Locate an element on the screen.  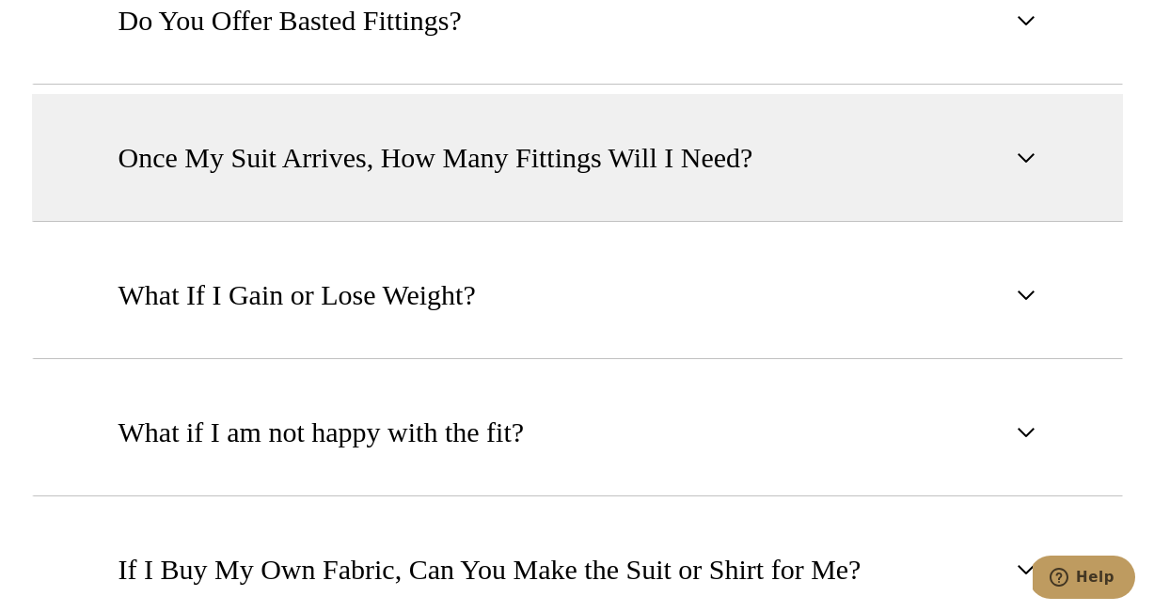
span: Once My Suit Arrives, How Many Fittings Will I Need? is located at coordinates (436, 158).